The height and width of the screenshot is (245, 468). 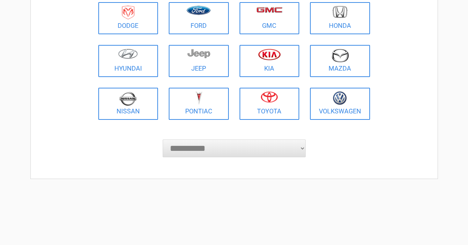 I want to click on a: Honda, so click(x=340, y=18).